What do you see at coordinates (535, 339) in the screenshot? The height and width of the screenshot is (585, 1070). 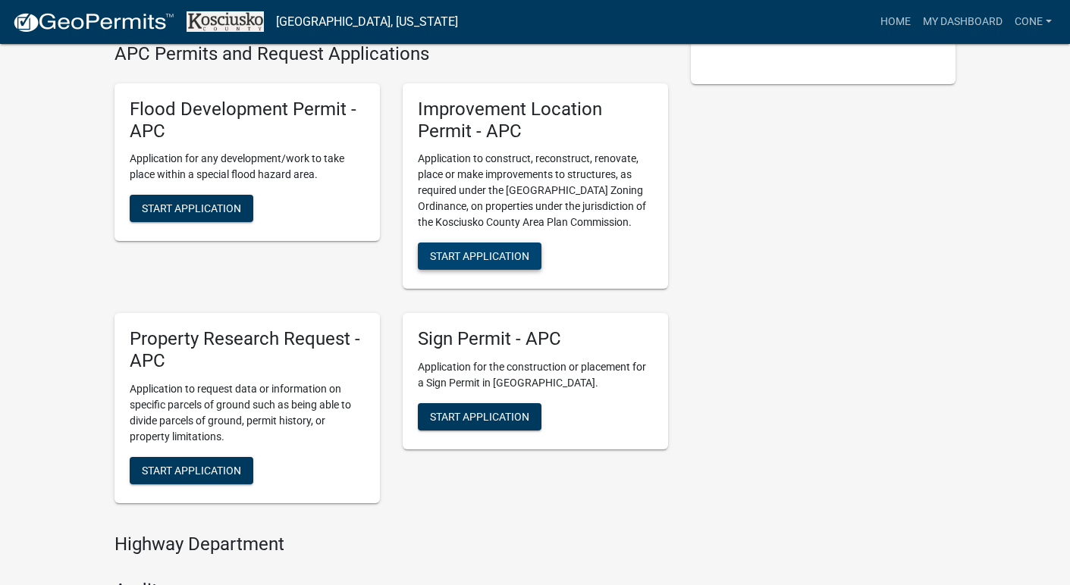 I see `h5: Sign Permit - APC` at bounding box center [535, 339].